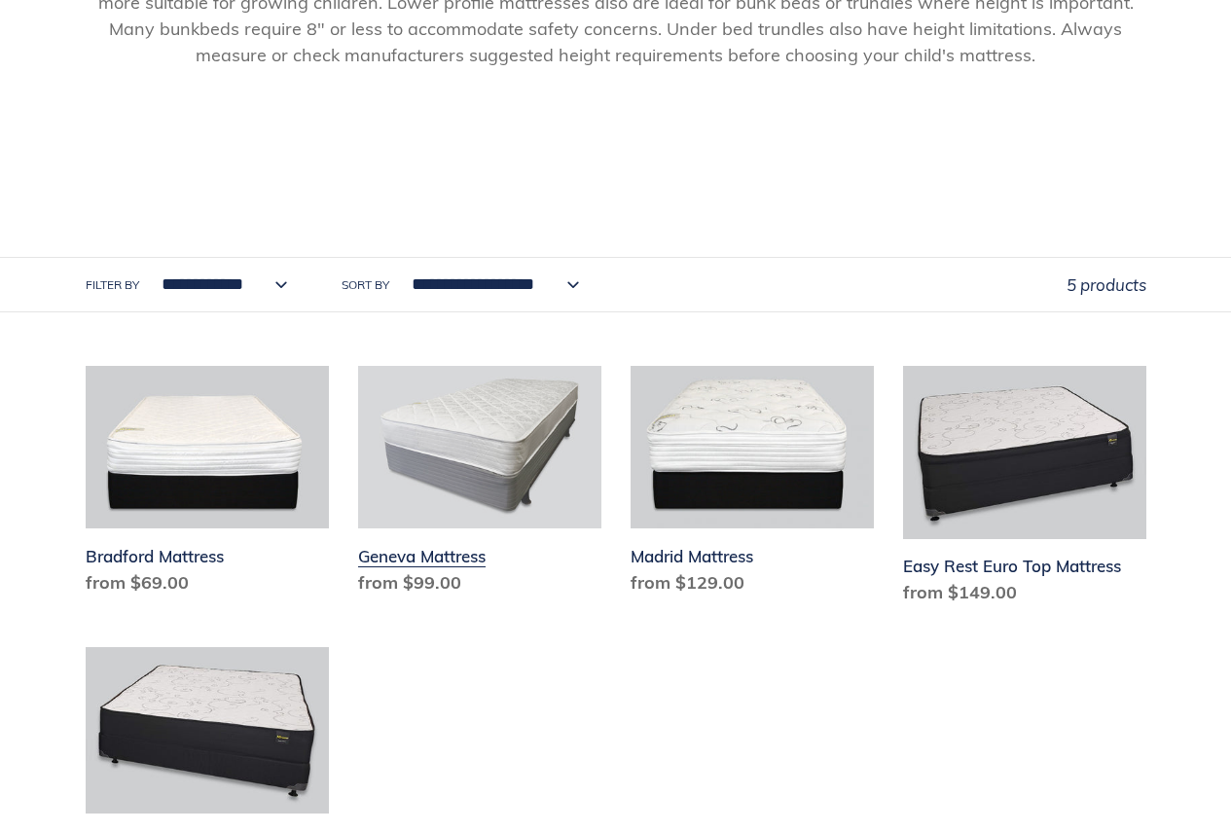 The height and width of the screenshot is (832, 1231). What do you see at coordinates (365, 285) in the screenshot?
I see `label: Sort by` at bounding box center [365, 285].